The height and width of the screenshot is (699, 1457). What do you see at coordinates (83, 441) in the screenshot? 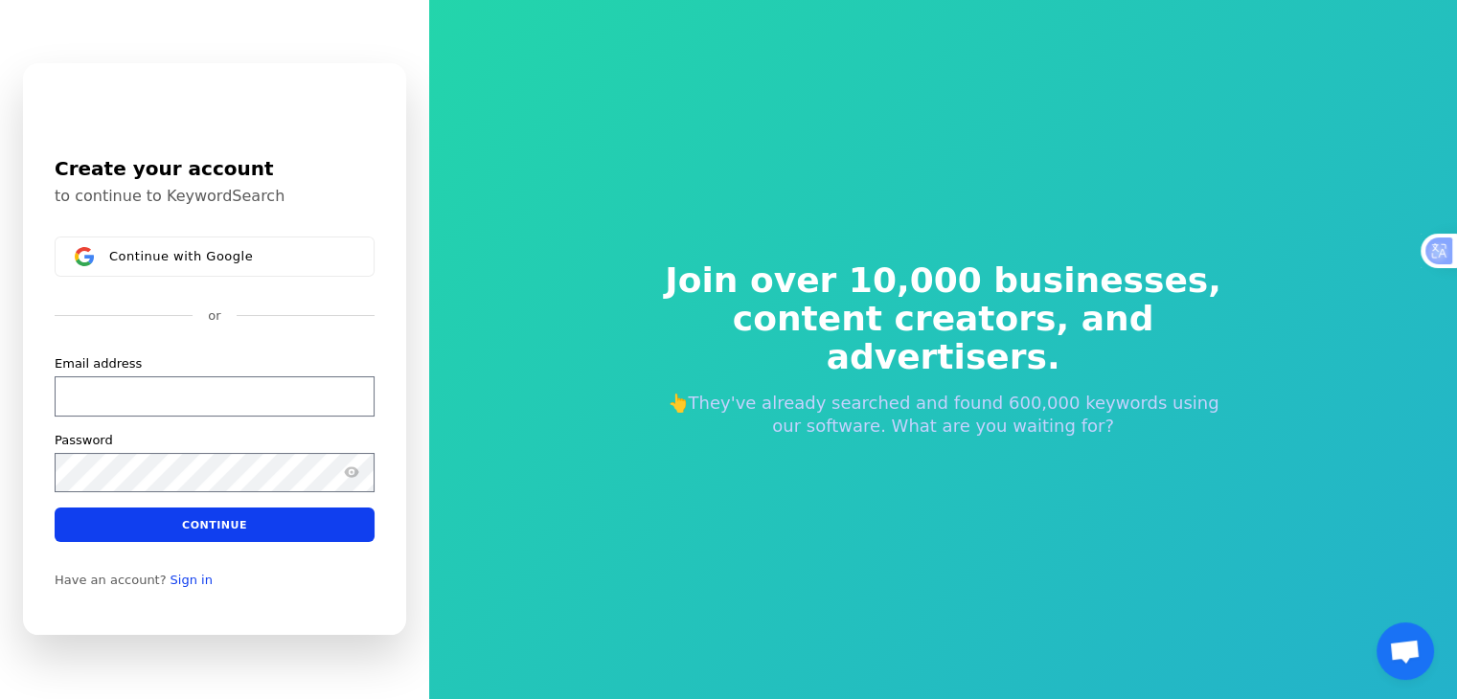
I see `label: Password` at bounding box center [83, 441].